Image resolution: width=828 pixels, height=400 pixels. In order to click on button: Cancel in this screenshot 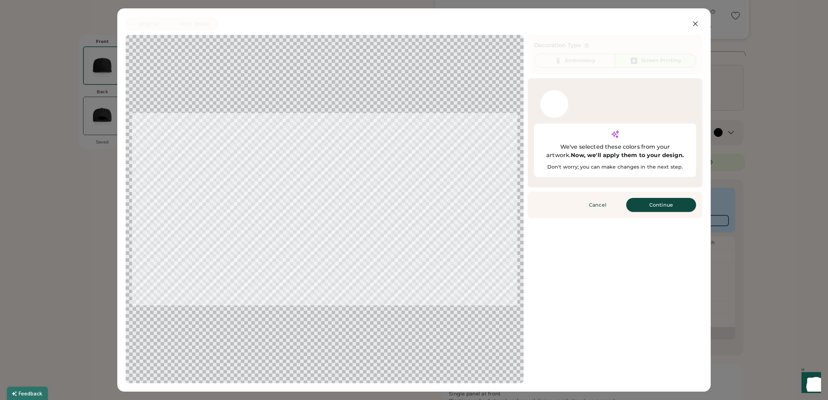, I will do `click(598, 205)`.